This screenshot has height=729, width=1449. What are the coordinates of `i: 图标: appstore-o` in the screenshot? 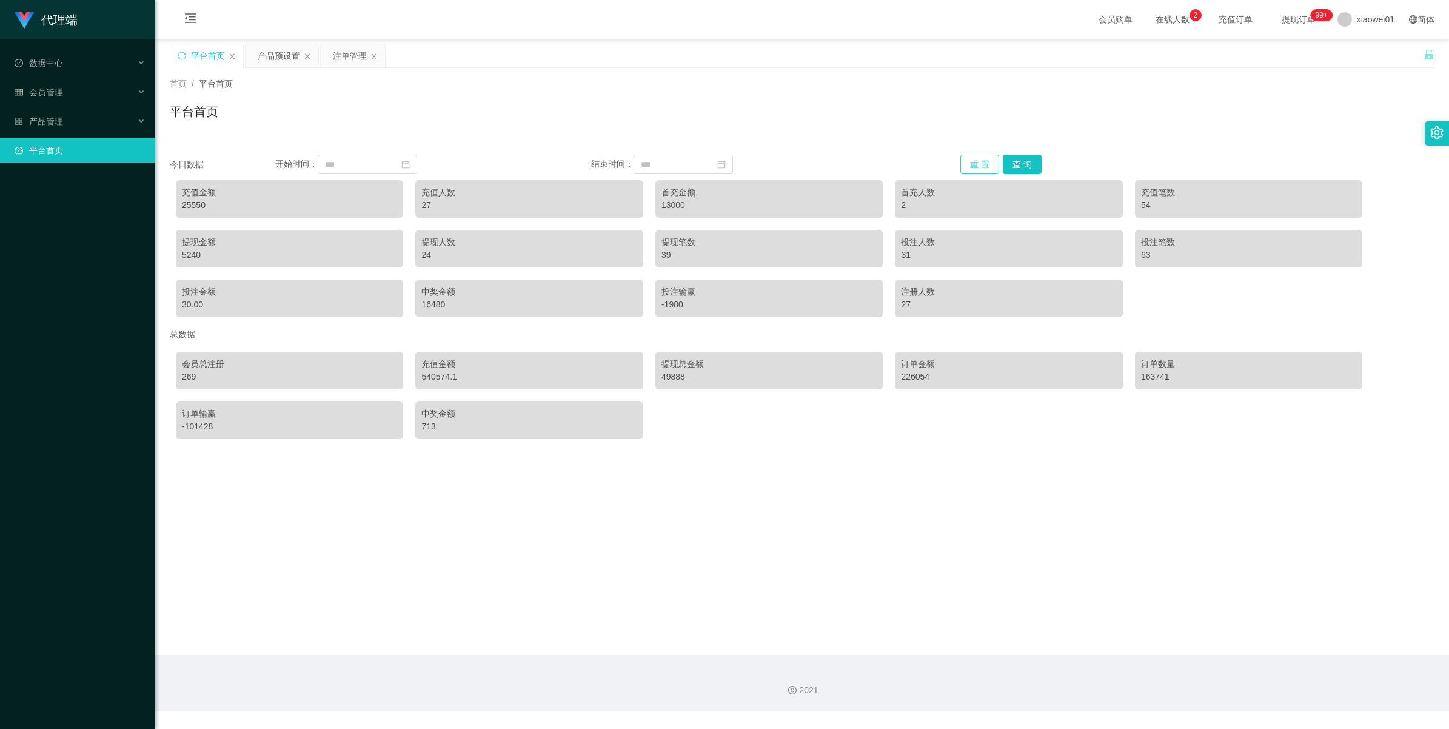 It's located at (19, 121).